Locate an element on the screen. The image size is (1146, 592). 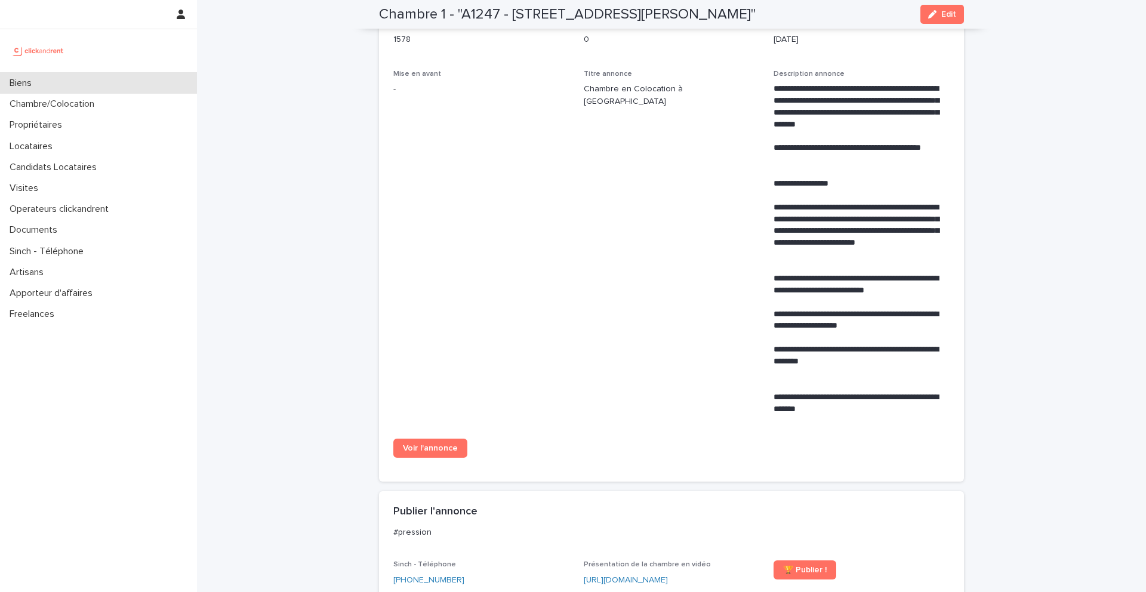
img: UCB0brd3T0yccxBKYDjQ is located at coordinates (38, 51).